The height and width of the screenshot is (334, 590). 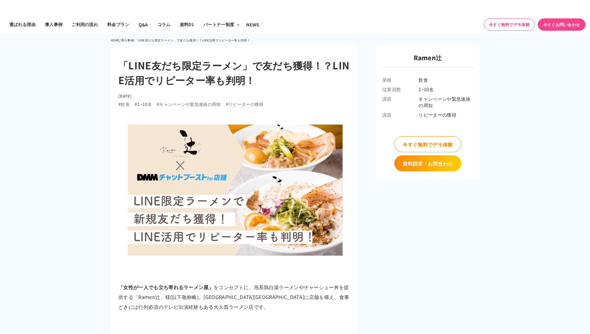 What do you see at coordinates (561, 25) in the screenshot?
I see `a: 今すぐお問い合わせ` at bounding box center [561, 25].